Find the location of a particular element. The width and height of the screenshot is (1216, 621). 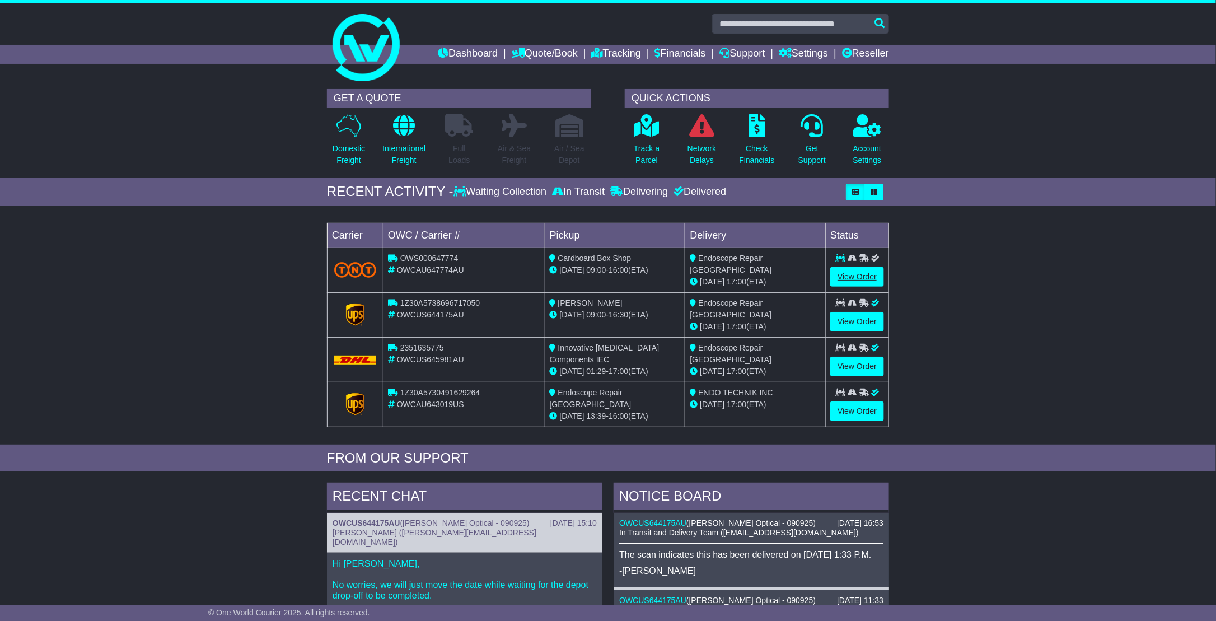

span: OWS000647774 is located at coordinates (430, 258).